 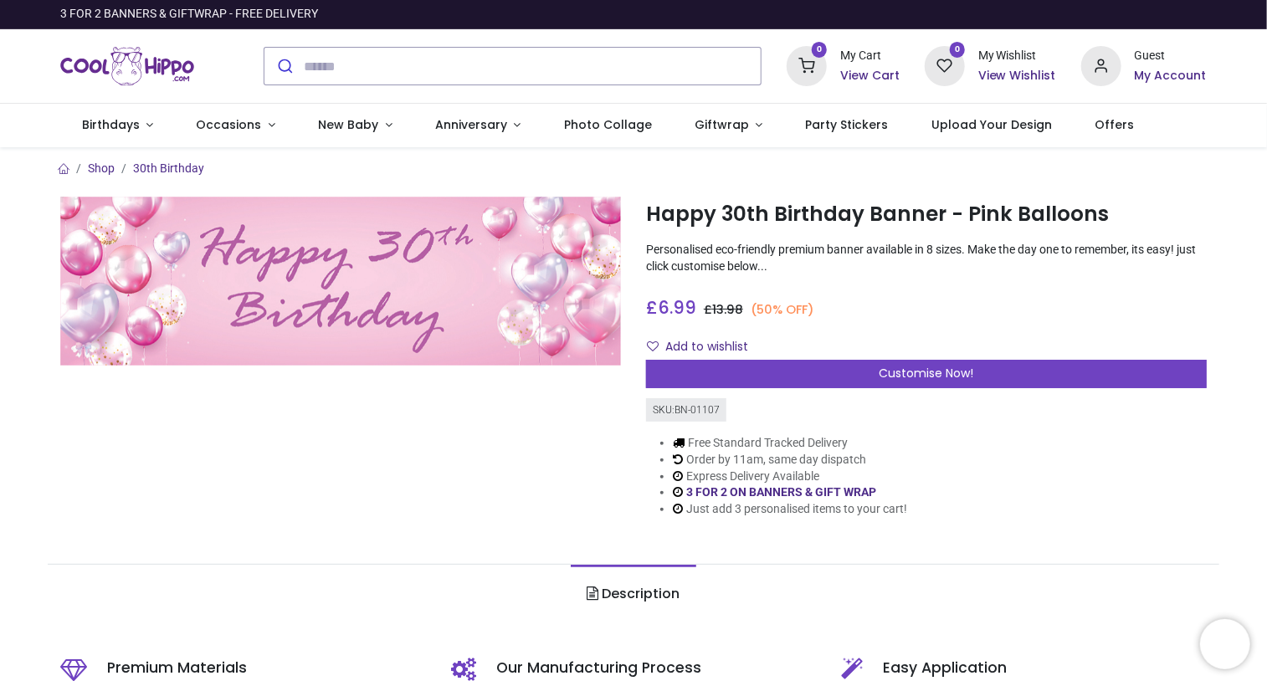 I want to click on a: View Wishlist, so click(x=1017, y=76).